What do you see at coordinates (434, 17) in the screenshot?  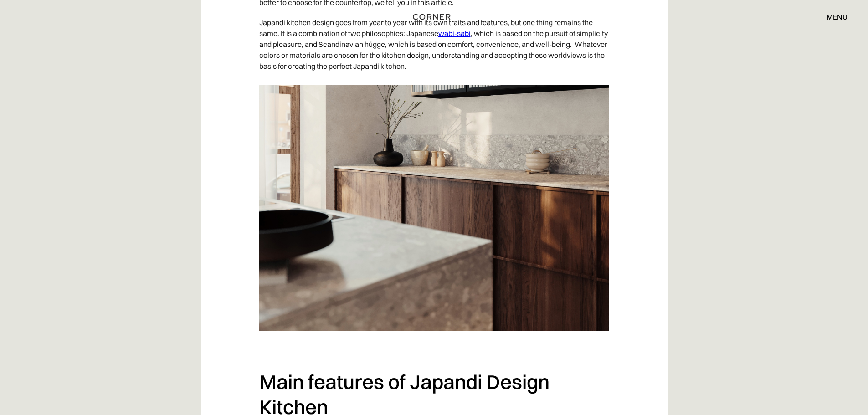 I see `a: home` at bounding box center [434, 17].